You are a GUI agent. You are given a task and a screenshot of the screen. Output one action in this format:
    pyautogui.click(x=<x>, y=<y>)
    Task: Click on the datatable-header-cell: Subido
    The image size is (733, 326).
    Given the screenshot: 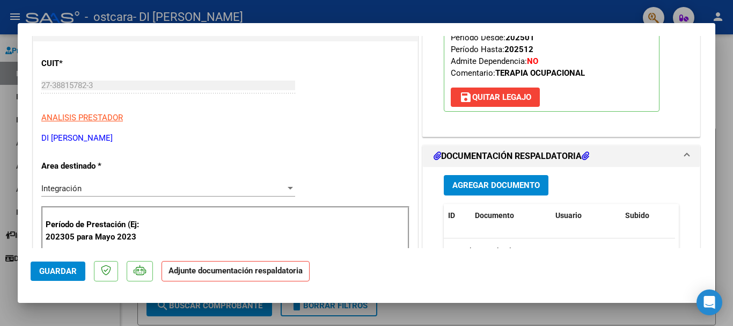 What is the action you would take?
    pyautogui.click(x=648, y=215)
    